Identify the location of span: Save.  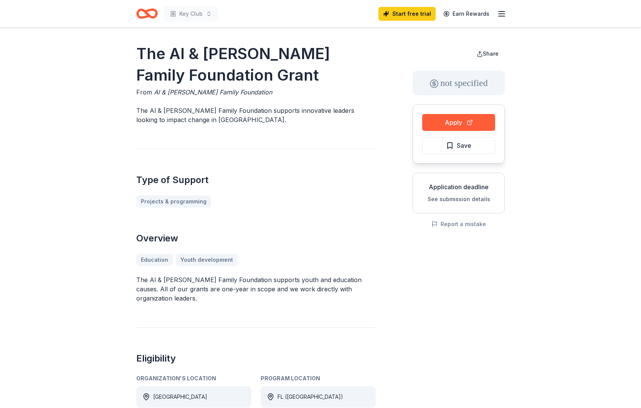
(464, 146).